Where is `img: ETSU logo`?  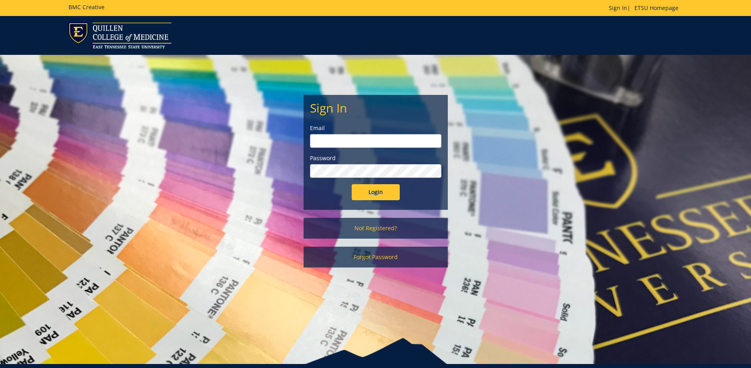 img: ETSU logo is located at coordinates (120, 35).